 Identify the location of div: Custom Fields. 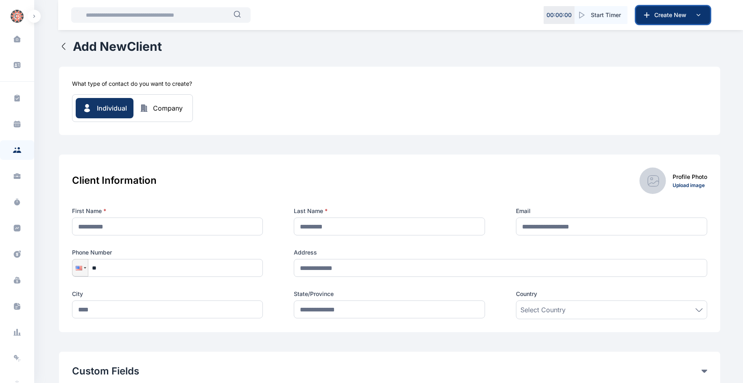
(390, 372).